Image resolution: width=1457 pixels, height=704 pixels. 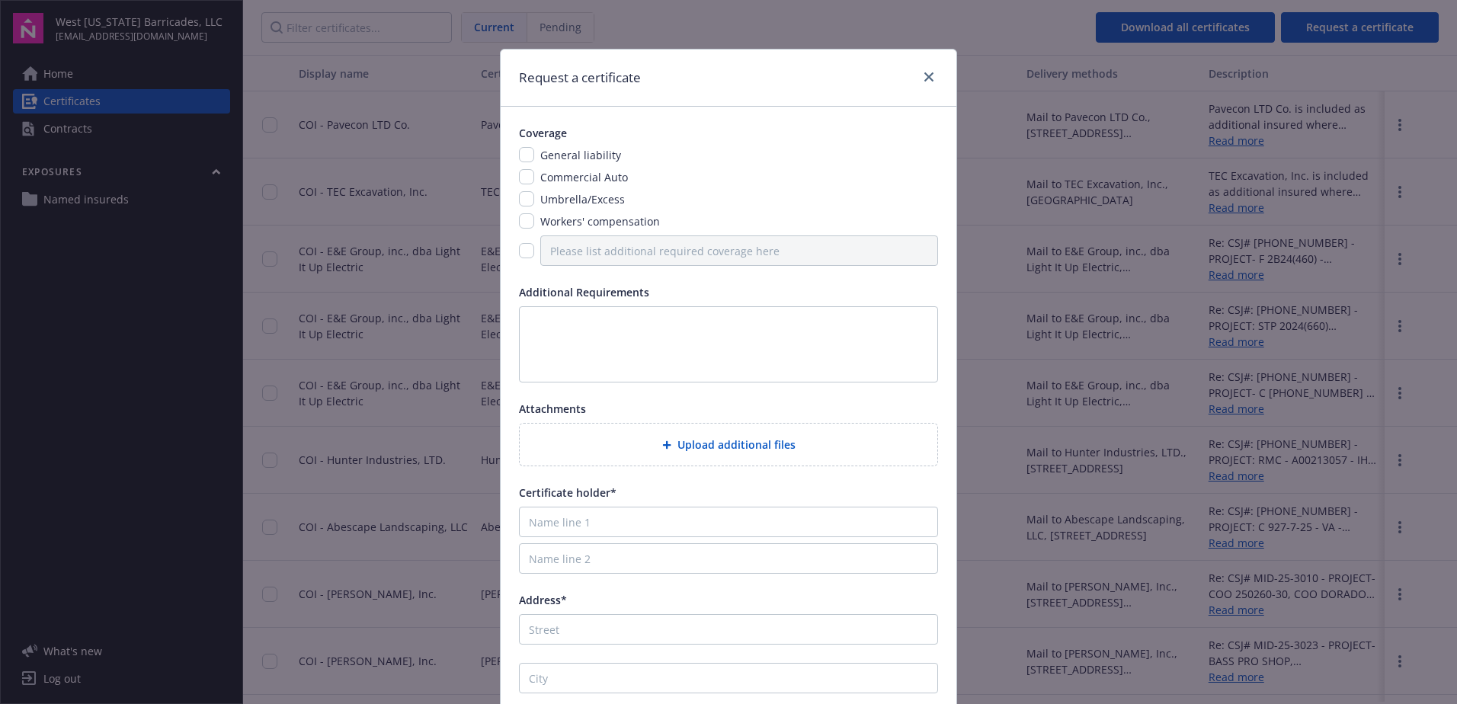 I want to click on span: Umbrella/Excess, so click(x=582, y=199).